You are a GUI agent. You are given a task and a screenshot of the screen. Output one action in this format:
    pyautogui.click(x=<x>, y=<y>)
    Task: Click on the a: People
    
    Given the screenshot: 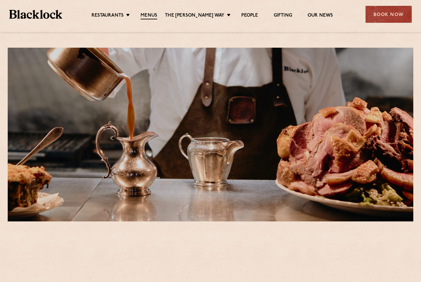 What is the action you would take?
    pyautogui.click(x=249, y=16)
    